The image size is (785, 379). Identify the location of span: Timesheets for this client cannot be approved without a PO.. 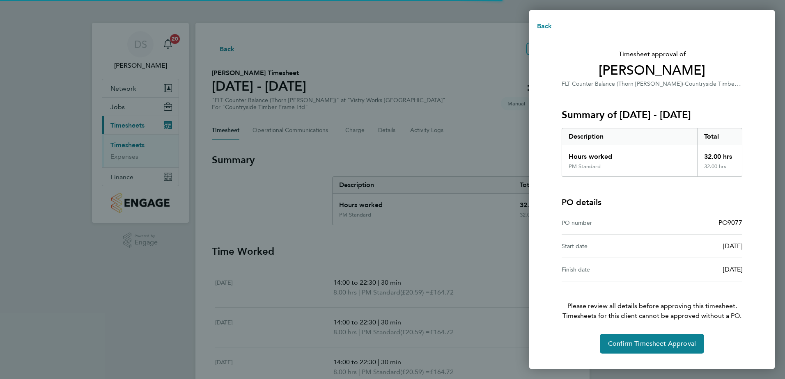
(652, 316).